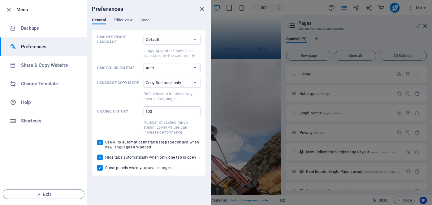 This screenshot has height=205, width=432. Describe the element at coordinates (172, 40) in the screenshot. I see `select: CMS Interface LanguageLanguages with * have been translated by the community.` at that location.